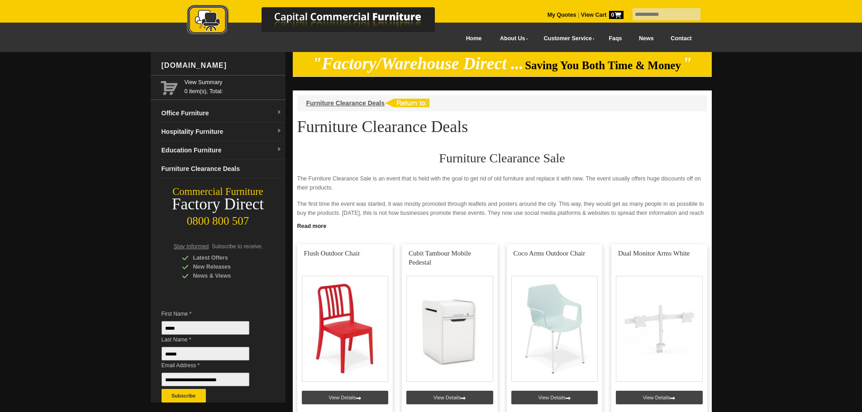 This screenshot has width=862, height=412. What do you see at coordinates (212, 366) in the screenshot?
I see `span: Email Address *` at bounding box center [212, 366].